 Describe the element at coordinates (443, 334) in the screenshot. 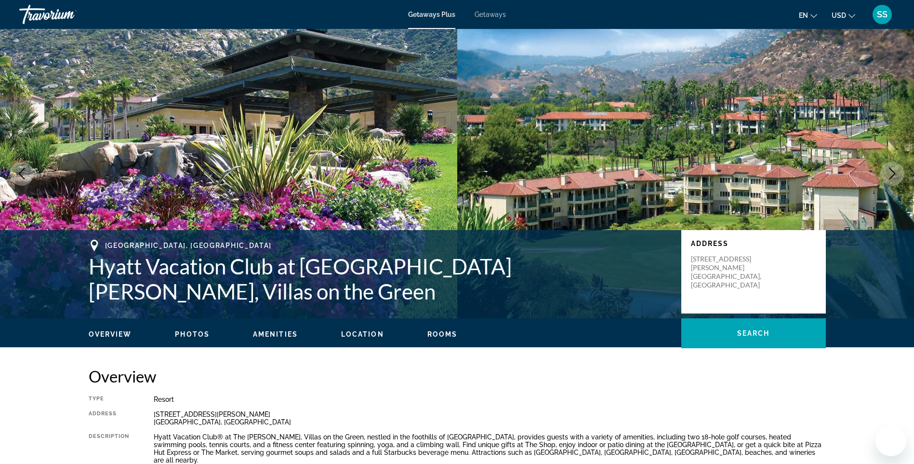

I see `button: Rooms` at that location.